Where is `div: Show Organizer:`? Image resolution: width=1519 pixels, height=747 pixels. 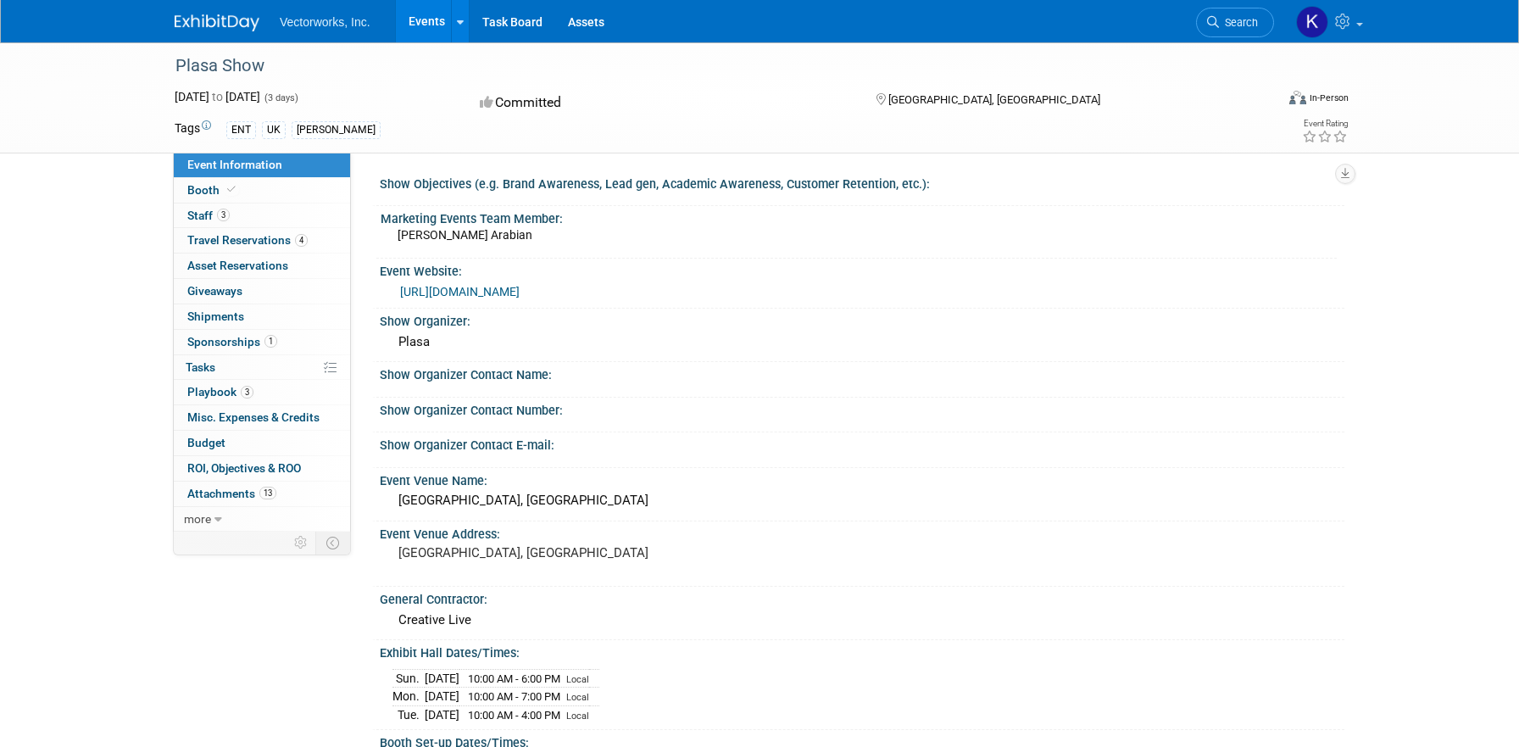 div: Show Organizer: is located at coordinates (862, 319).